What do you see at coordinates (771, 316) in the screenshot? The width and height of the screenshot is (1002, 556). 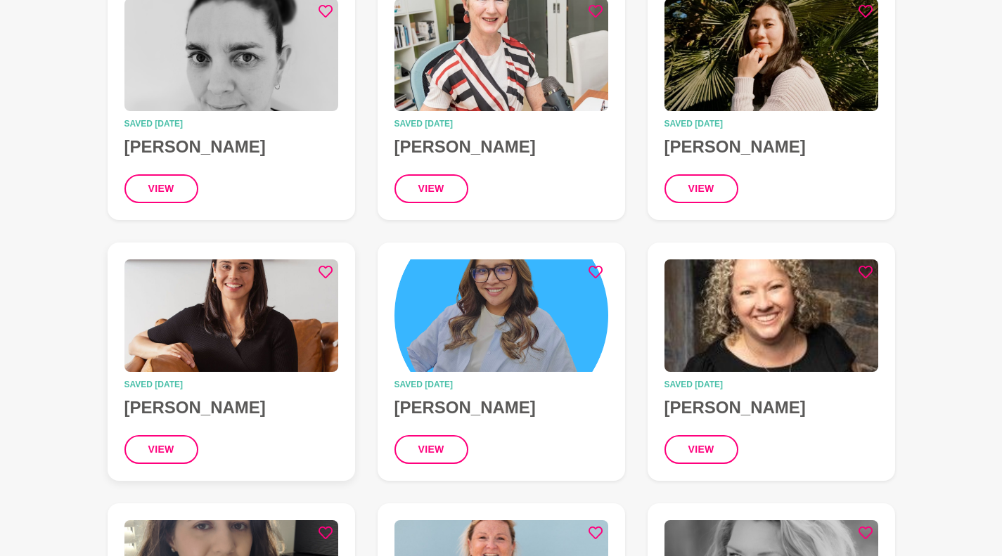 I see `img: Meredith Waterhouse` at bounding box center [771, 316].